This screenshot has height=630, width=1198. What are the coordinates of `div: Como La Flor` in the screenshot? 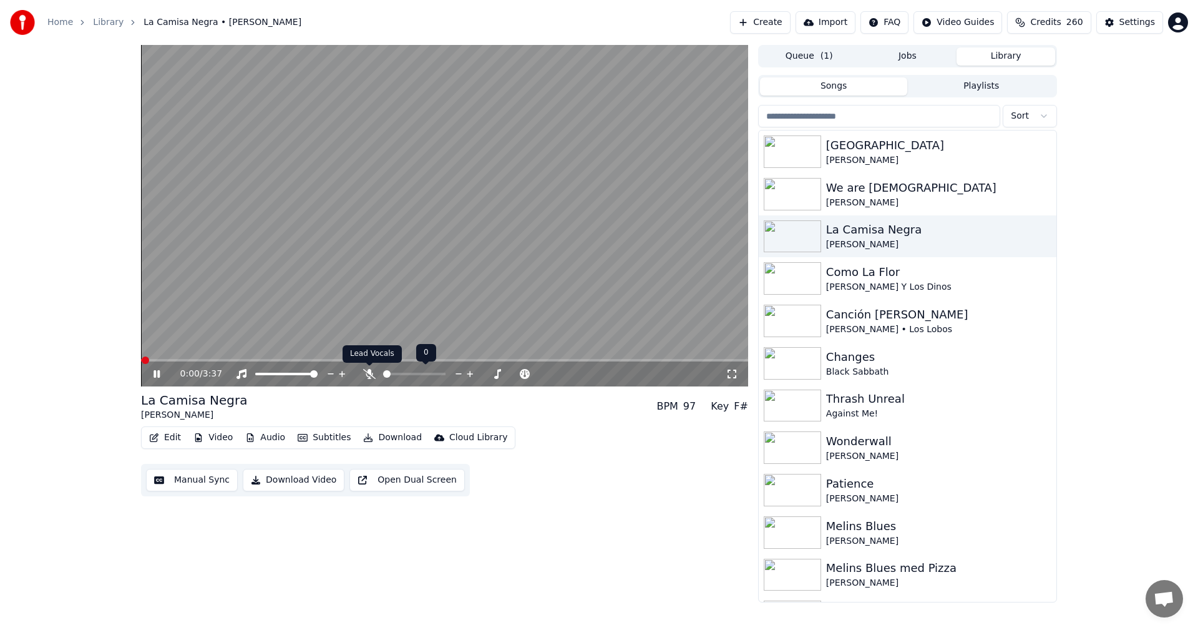 It's located at (938, 272).